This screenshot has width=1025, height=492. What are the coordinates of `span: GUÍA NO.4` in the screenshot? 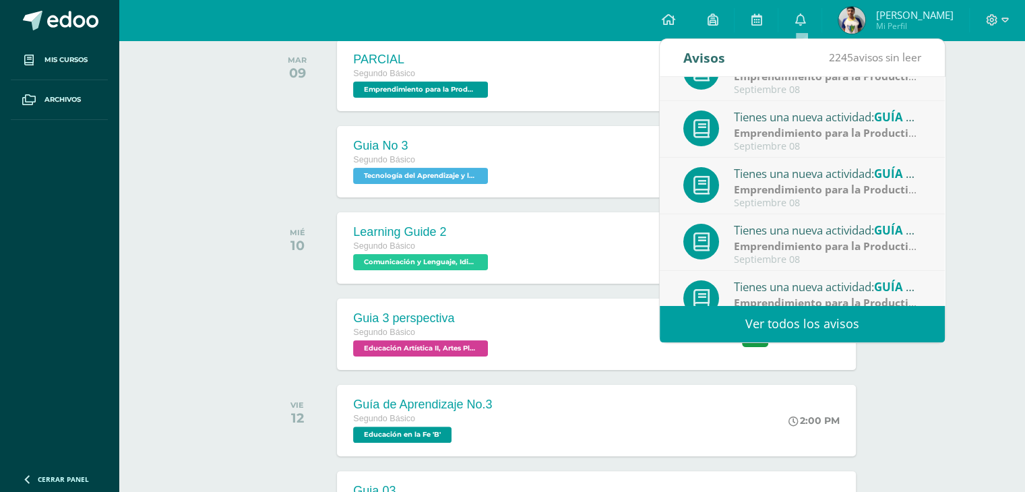 It's located at (903, 117).